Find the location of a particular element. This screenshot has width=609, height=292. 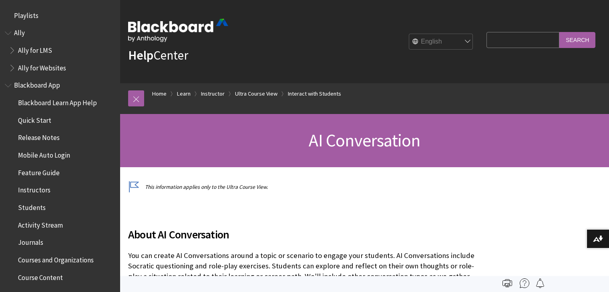

span: Students is located at coordinates (32, 206).